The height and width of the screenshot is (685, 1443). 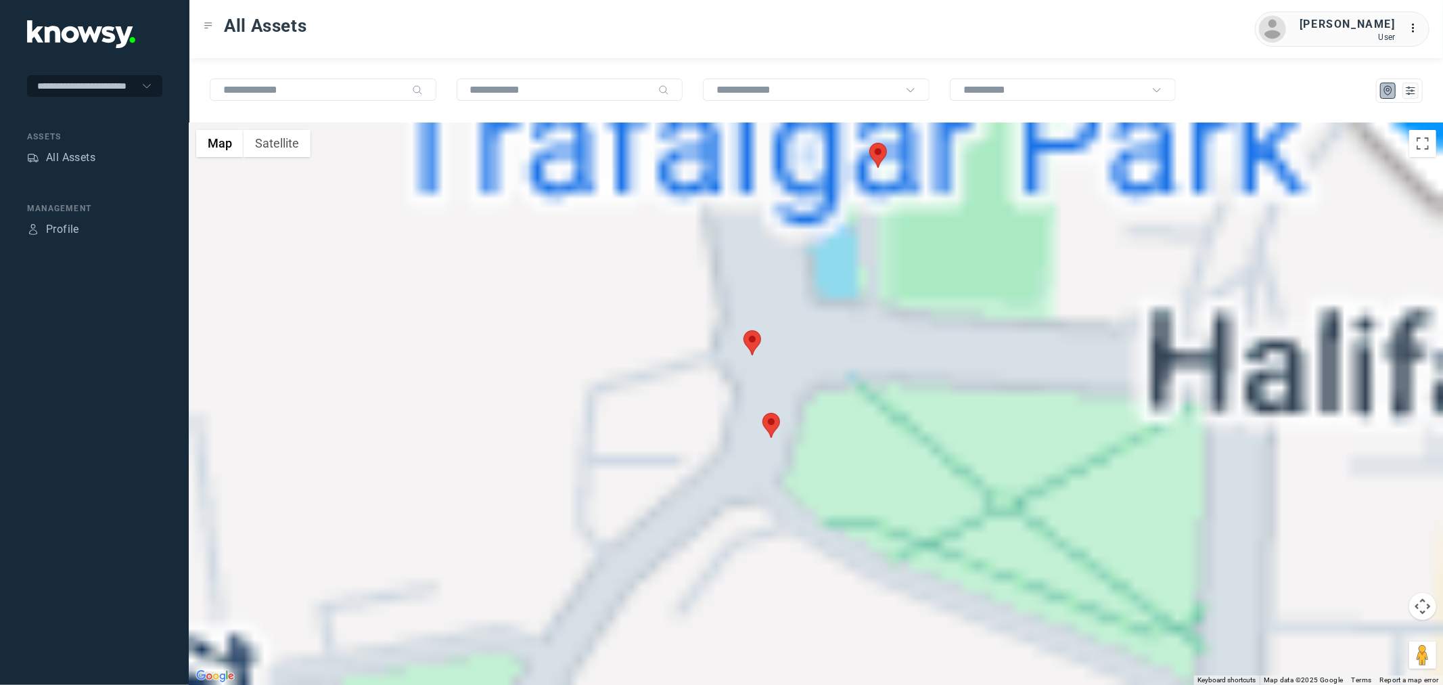 I want to click on a: Terms (opens in new tab), so click(x=1362, y=679).